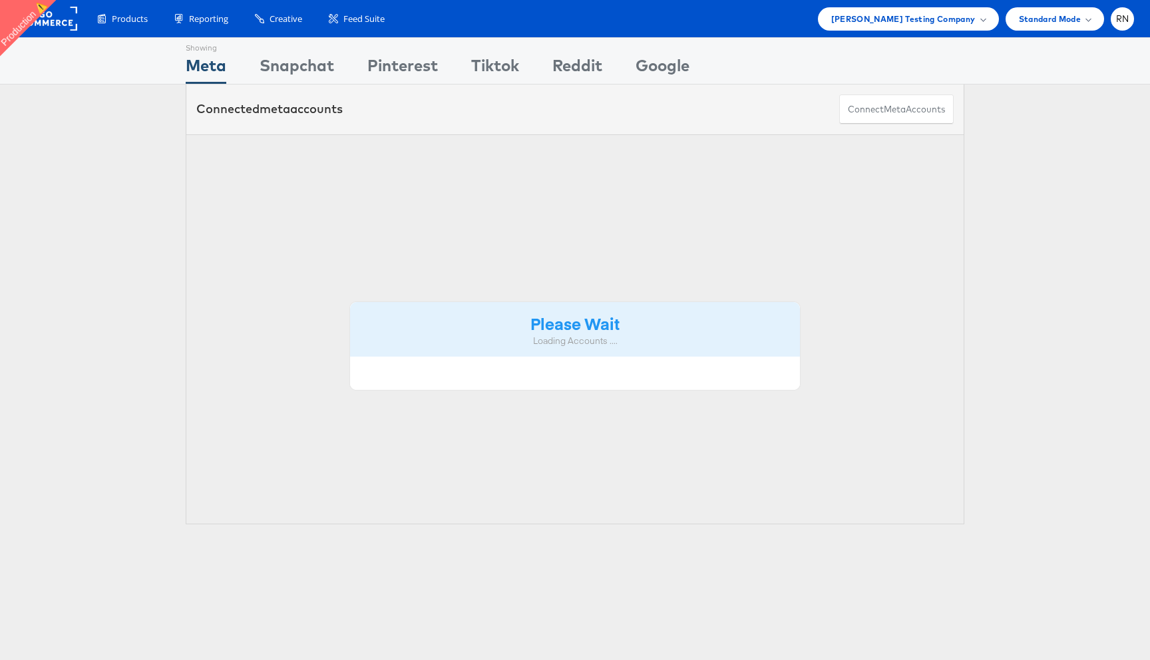 The width and height of the screenshot is (1150, 660). What do you see at coordinates (206, 69) in the screenshot?
I see `div: Meta` at bounding box center [206, 69].